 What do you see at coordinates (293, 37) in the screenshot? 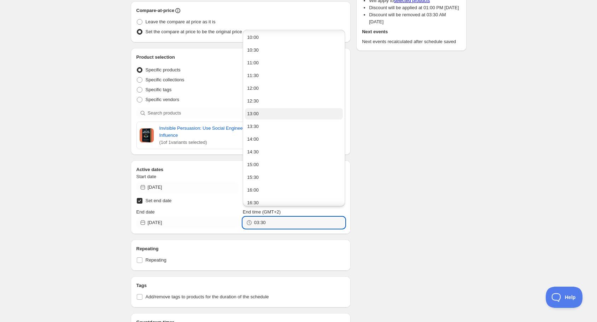
I see `button: 10:00` at bounding box center [293, 37].